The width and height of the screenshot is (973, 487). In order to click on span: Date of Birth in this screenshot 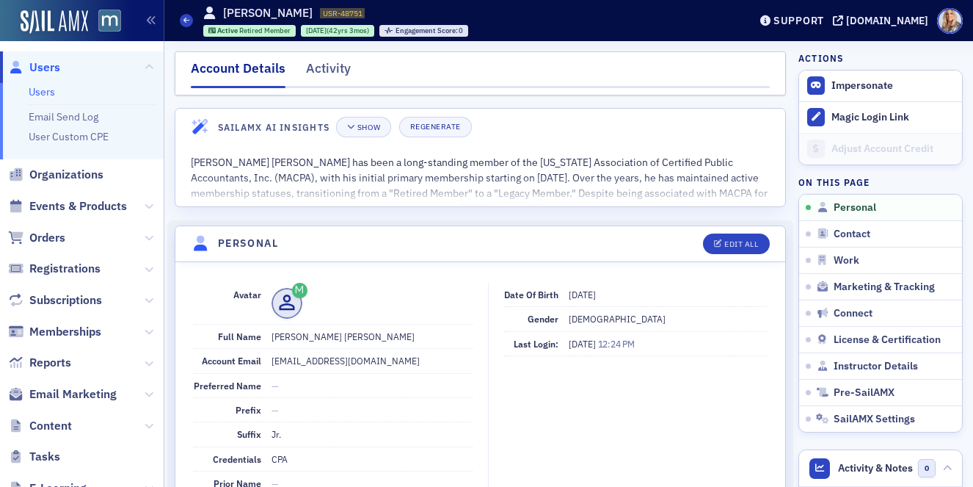, I will do `click(531, 294)`.